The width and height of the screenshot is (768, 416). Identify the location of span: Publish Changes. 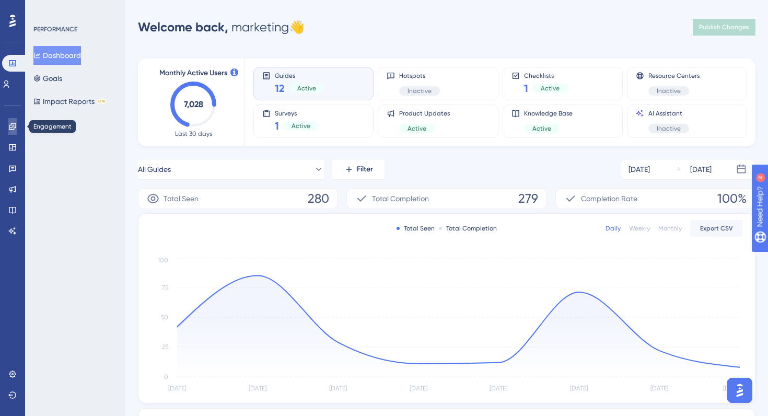
(724, 27).